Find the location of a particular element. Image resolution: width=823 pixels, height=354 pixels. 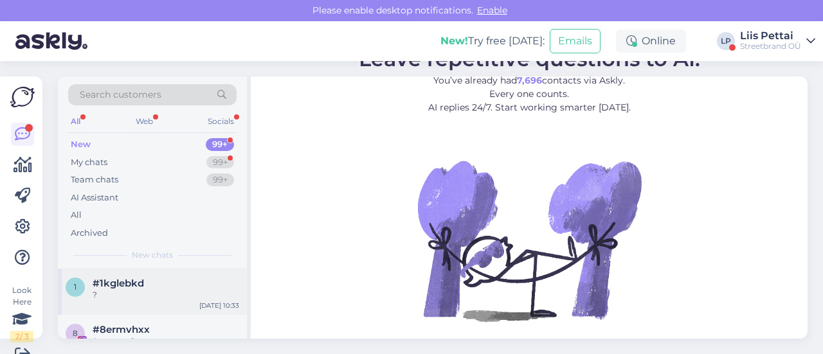

span: New chats is located at coordinates (152, 255).